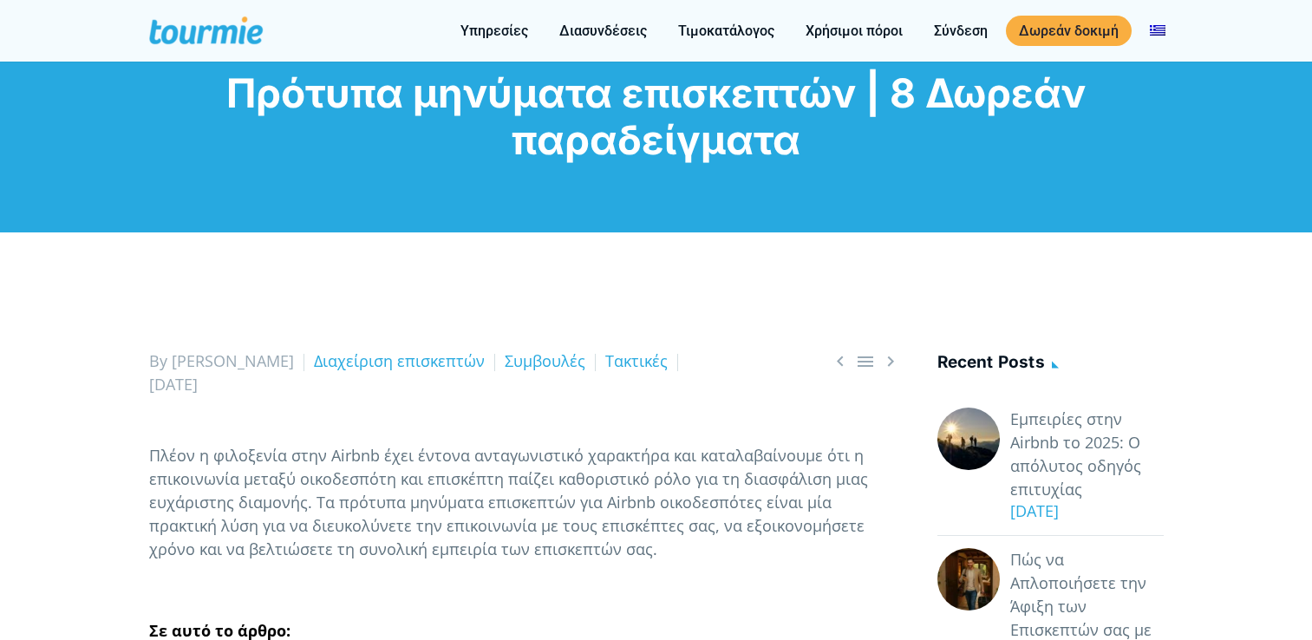 The height and width of the screenshot is (640, 1312). I want to click on a: Διαχείριση επισκεπτών, so click(399, 361).